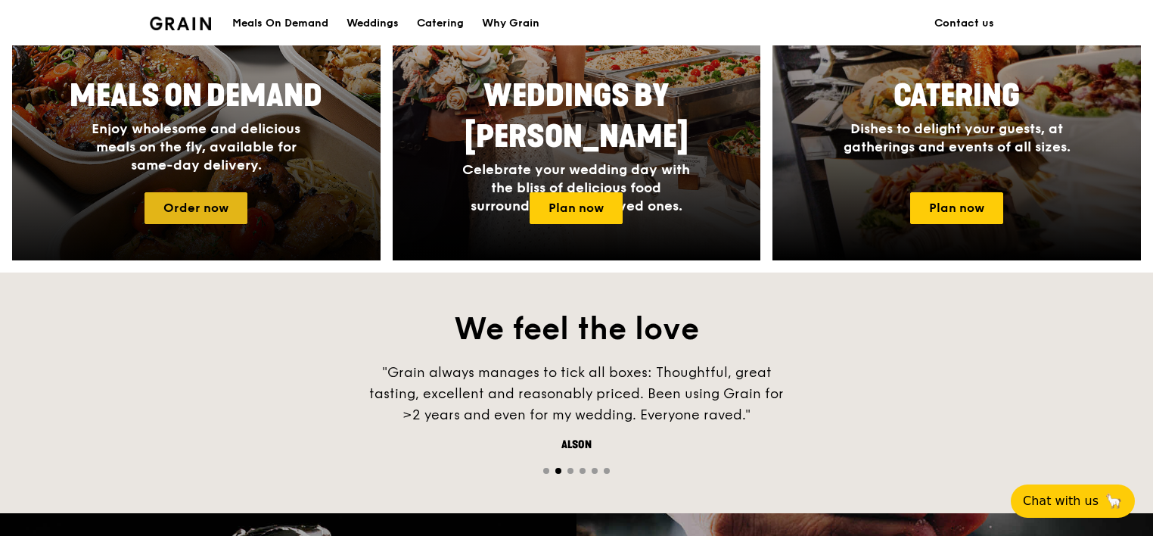 The image size is (1153, 536). What do you see at coordinates (511, 23) in the screenshot?
I see `a: Why Grain` at bounding box center [511, 23].